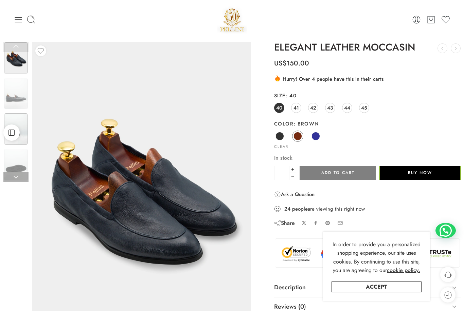 This screenshot has height=311, width=464. I want to click on a: Pellini -, so click(232, 19).